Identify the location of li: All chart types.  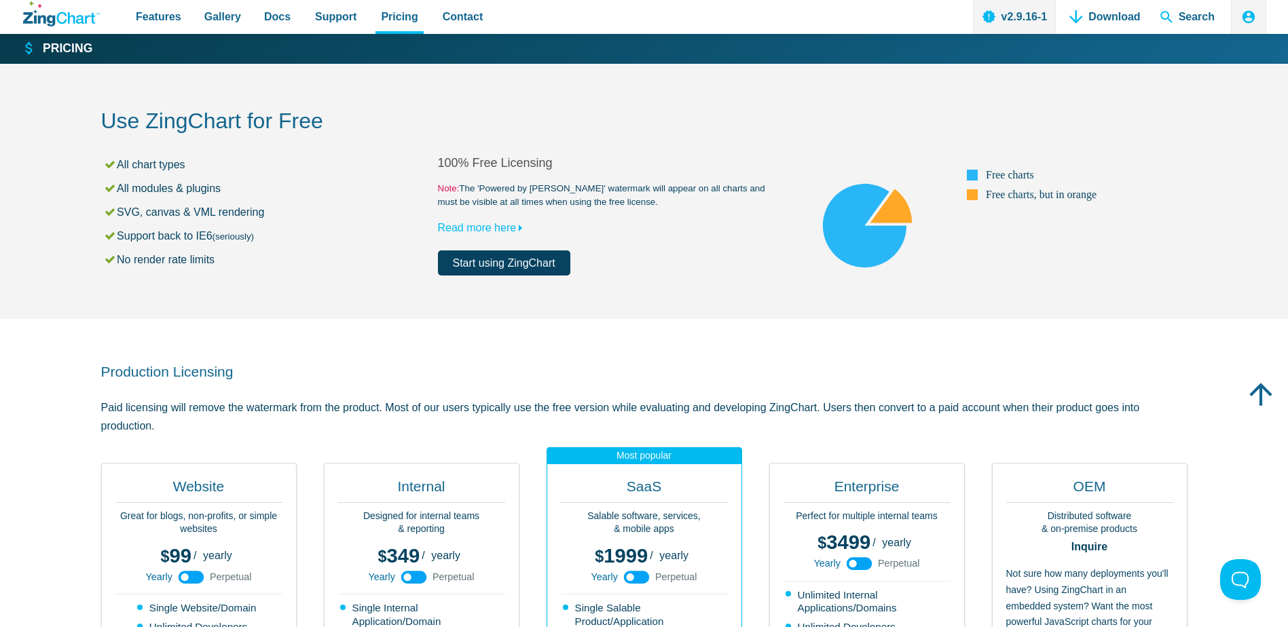
(270, 164).